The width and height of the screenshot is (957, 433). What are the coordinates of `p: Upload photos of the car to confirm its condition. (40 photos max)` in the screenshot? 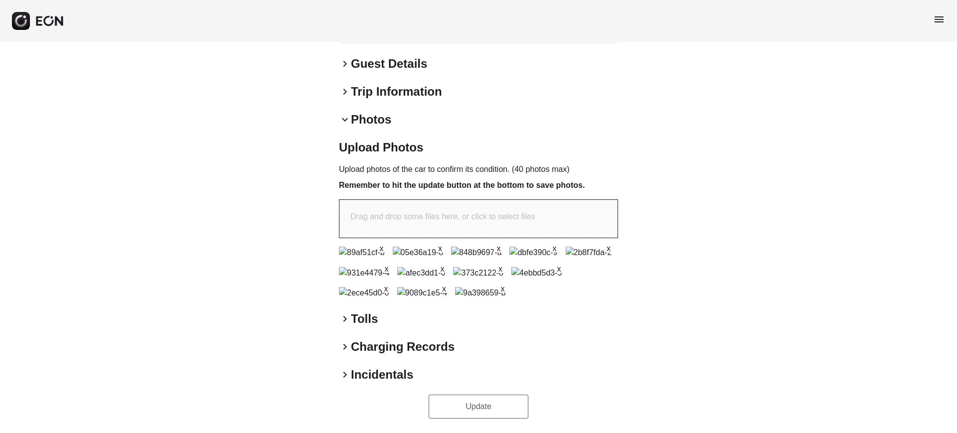 It's located at (478, 169).